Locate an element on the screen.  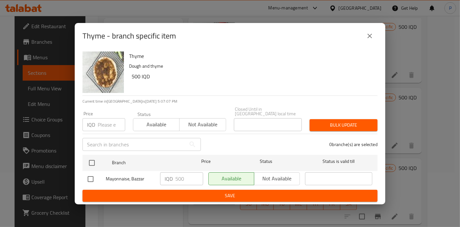
h6: 500 IQD is located at coordinates (252, 76).